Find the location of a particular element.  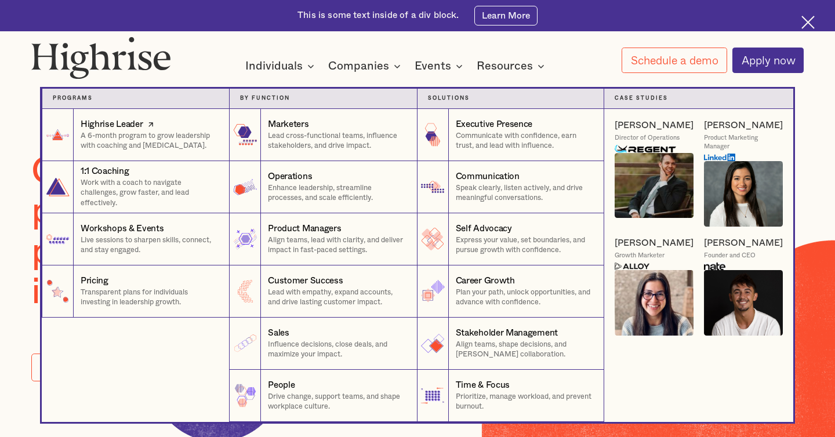

strong: by function is located at coordinates (265, 98).